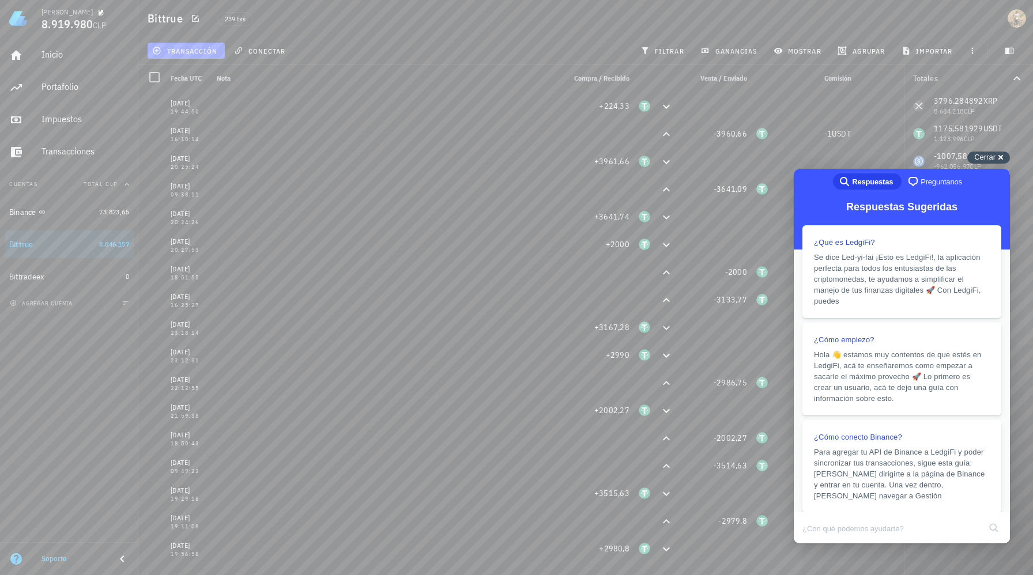 The image size is (1033, 575). Describe the element at coordinates (186, 78) in the screenshot. I see `span: Fecha UTC` at that location.